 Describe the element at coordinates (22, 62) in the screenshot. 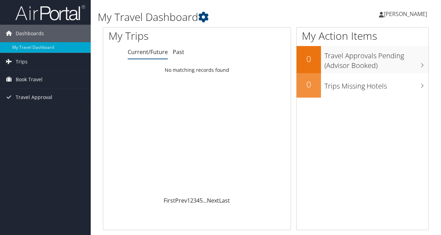

I see `span: Trips` at that location.